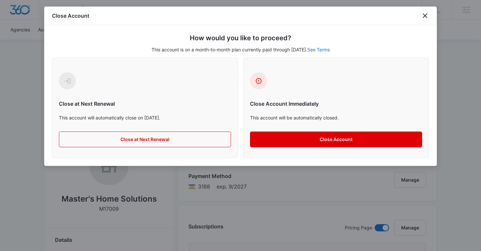 This screenshot has height=251, width=481. Describe the element at coordinates (145, 104) in the screenshot. I see `h6: Close at Next Renewal` at that location.